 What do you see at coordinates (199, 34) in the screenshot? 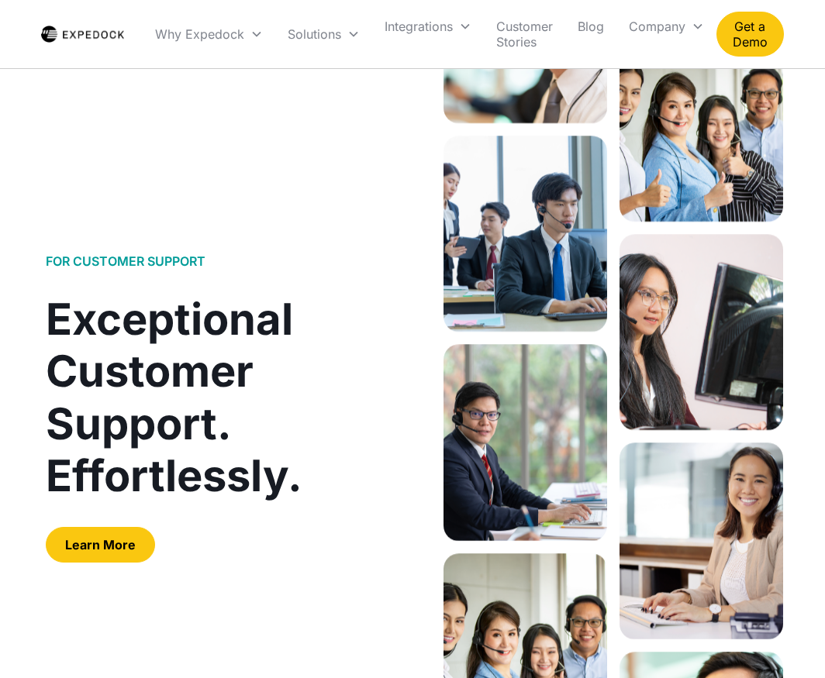
I see `div: Why Expedock` at bounding box center [199, 34].